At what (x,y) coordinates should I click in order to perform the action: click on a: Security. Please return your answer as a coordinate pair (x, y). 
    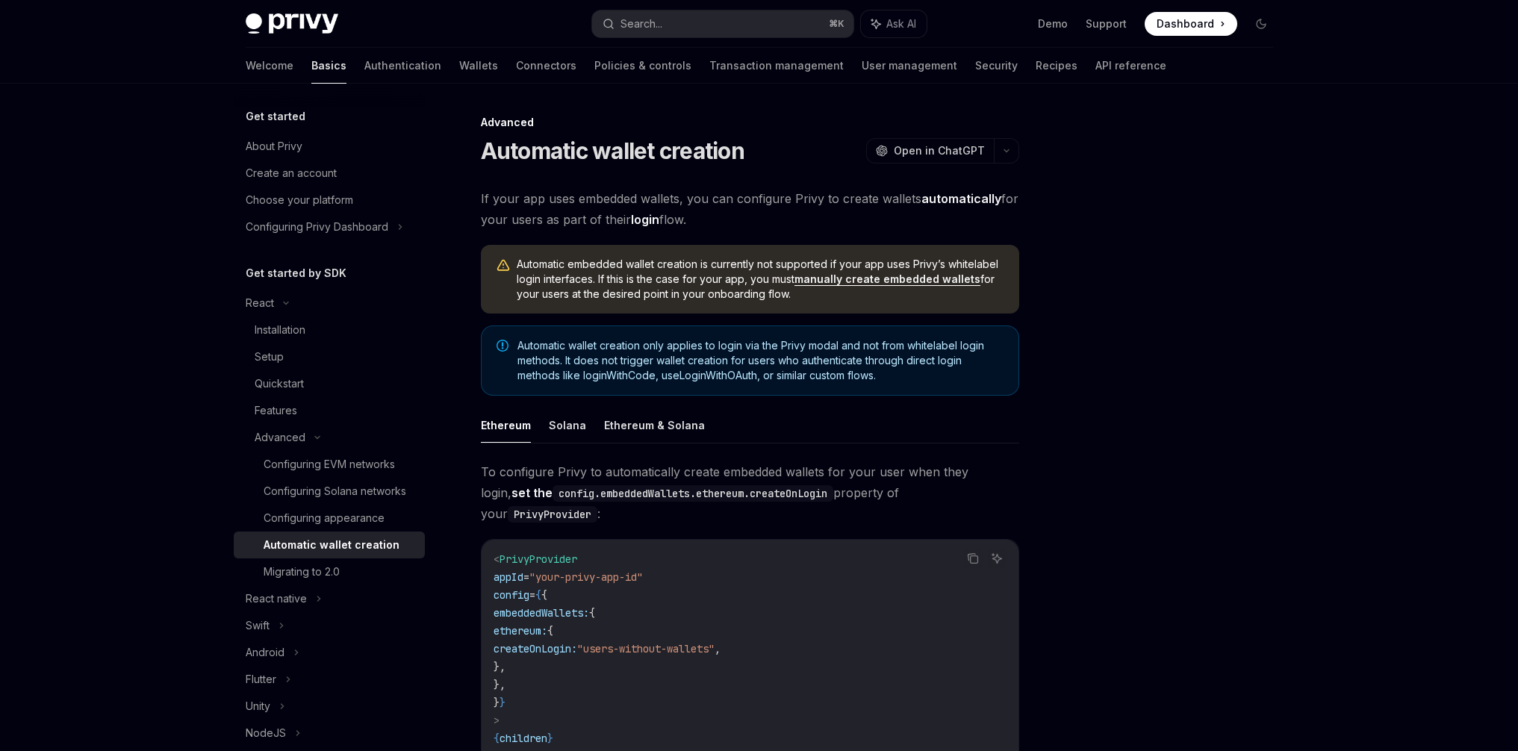
    Looking at the image, I should click on (996, 66).